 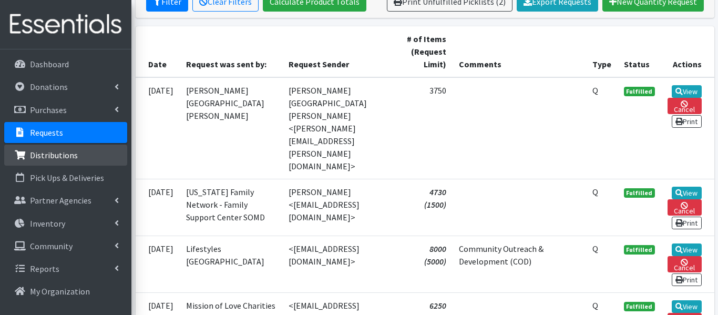 I want to click on p: Donations, so click(x=49, y=87).